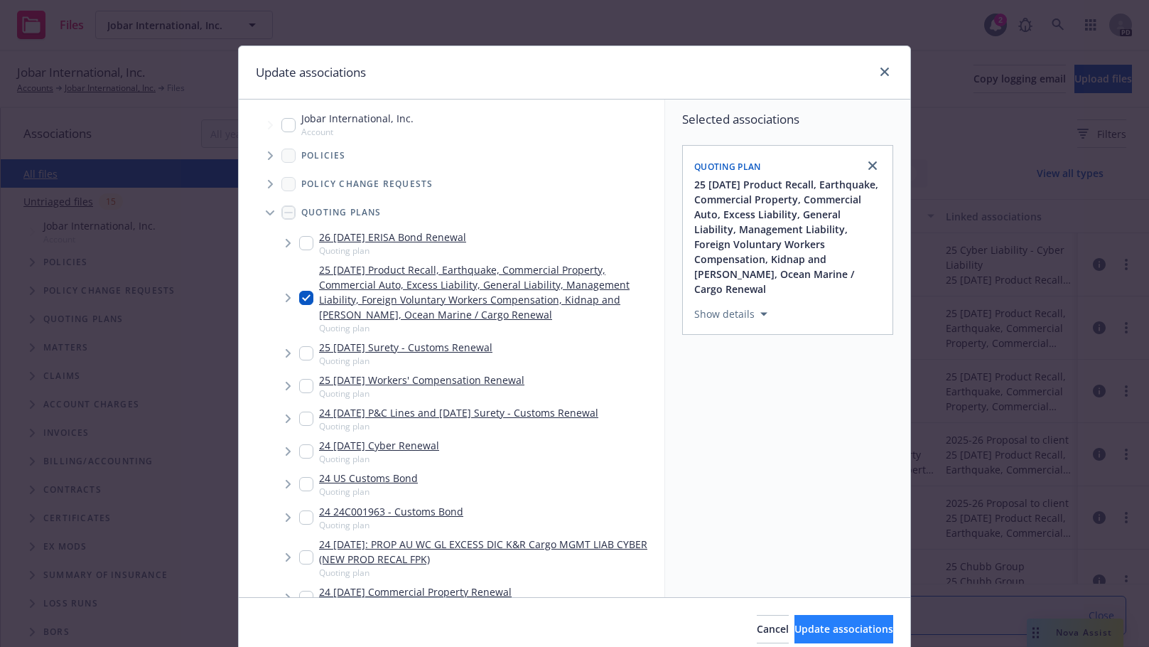 The height and width of the screenshot is (647, 1149). What do you see at coordinates (311, 72) in the screenshot?
I see `h1: Update associations` at bounding box center [311, 72].